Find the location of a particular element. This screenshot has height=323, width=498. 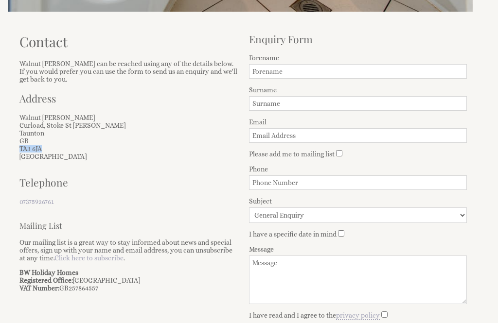

input: Phone Number is located at coordinates (358, 183).